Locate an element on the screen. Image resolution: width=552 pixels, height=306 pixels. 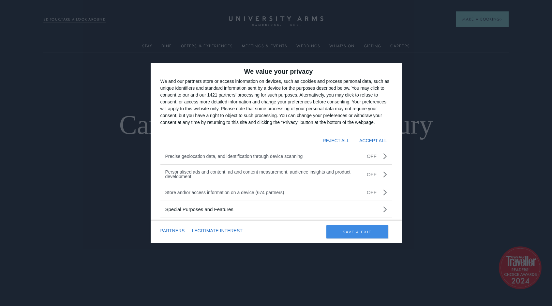
p: OFF is located at coordinates (372, 192).